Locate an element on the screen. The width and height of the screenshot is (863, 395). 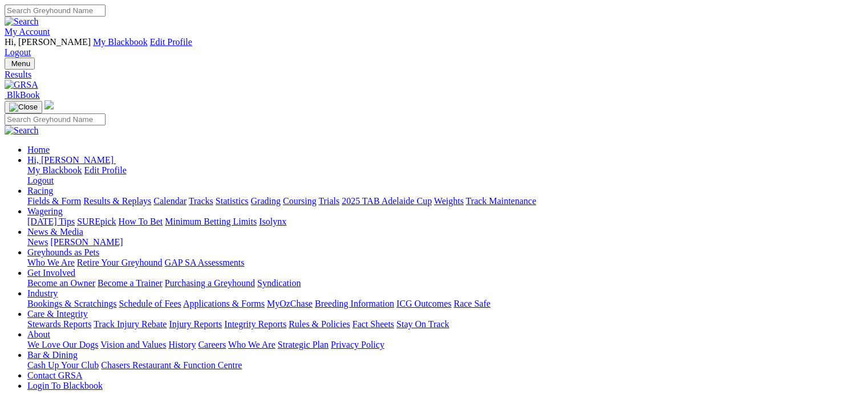
a: Bookings & Scratchings is located at coordinates (72, 303).